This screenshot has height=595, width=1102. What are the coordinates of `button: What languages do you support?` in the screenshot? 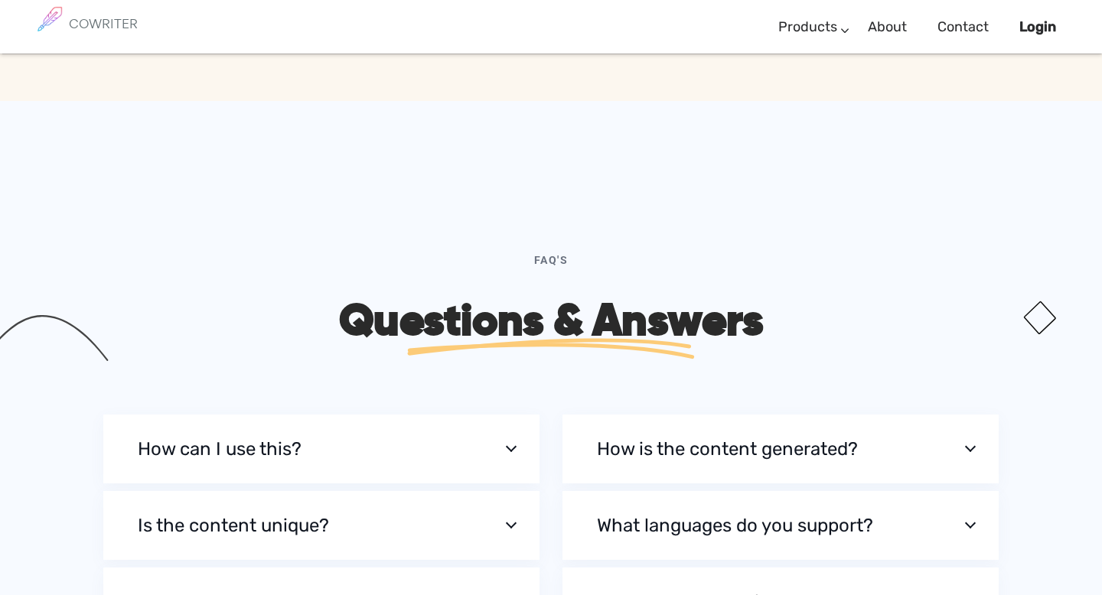 It's located at (780, 526).